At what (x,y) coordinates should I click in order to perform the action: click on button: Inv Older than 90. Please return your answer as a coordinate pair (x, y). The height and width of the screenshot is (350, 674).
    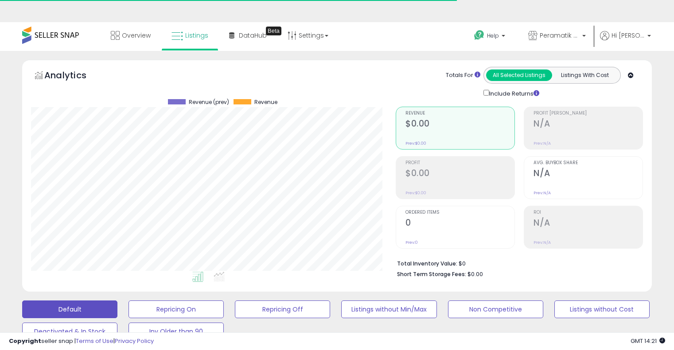
    Looking at the image, I should click on (176, 332).